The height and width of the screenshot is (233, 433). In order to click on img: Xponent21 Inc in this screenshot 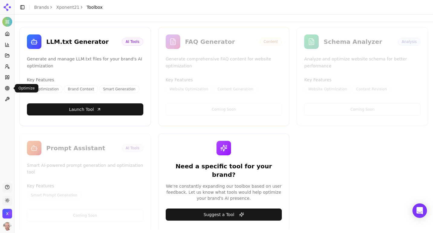, I will do `click(7, 214)`.